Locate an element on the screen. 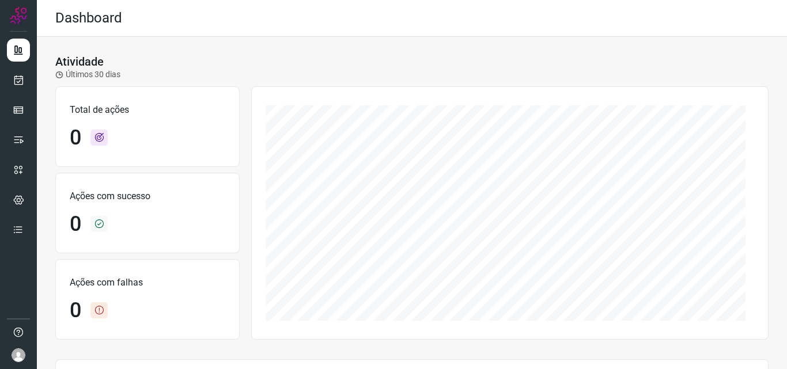 The height and width of the screenshot is (369, 787). p: Ações com falhas is located at coordinates (147, 283).